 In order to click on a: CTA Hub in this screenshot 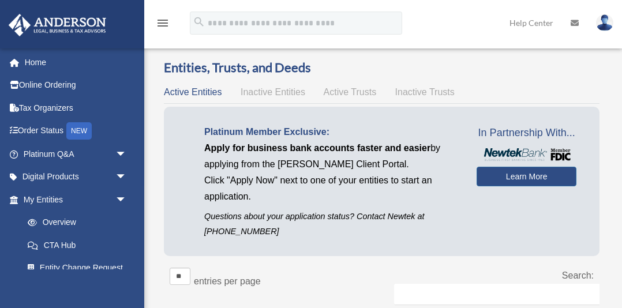, I will do `click(77, 245)`.